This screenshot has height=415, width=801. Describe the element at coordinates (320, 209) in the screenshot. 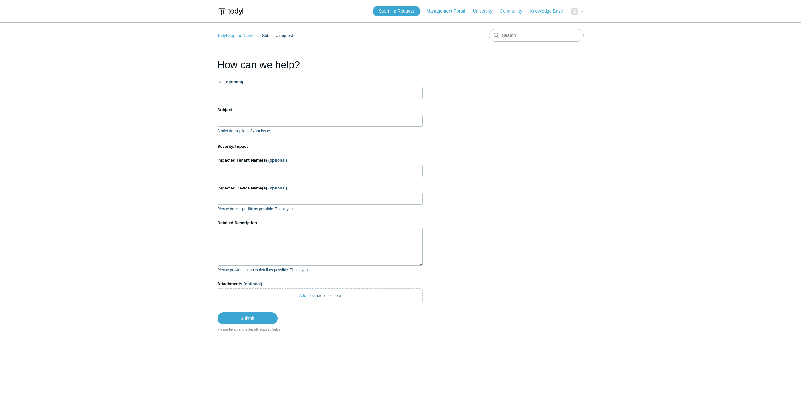

I see `p: Please be as specific as possible. Thank you.` at that location.